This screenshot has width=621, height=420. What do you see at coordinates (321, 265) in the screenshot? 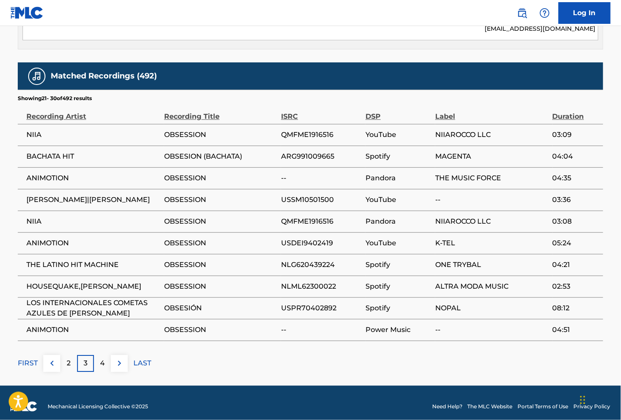
I see `span: NLG620439224` at bounding box center [321, 265].